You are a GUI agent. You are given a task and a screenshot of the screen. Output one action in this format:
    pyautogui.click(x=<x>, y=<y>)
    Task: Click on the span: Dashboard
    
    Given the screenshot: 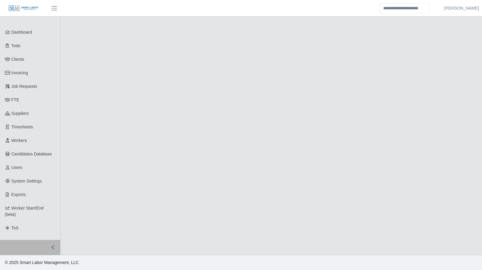 What is the action you would take?
    pyautogui.click(x=22, y=32)
    